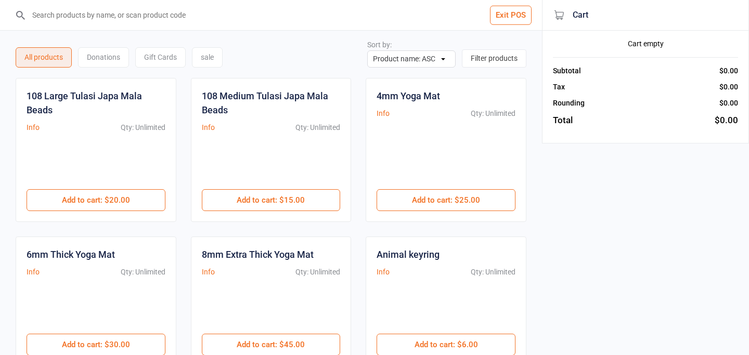 This screenshot has width=749, height=355. I want to click on div: Tax, so click(559, 87).